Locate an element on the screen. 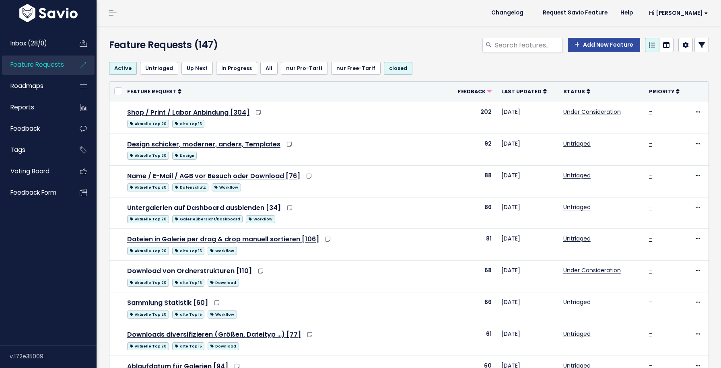 Image resolution: width=721 pixels, height=368 pixels. img: logo-white.9d6f32f41409.svg is located at coordinates (48, 13).